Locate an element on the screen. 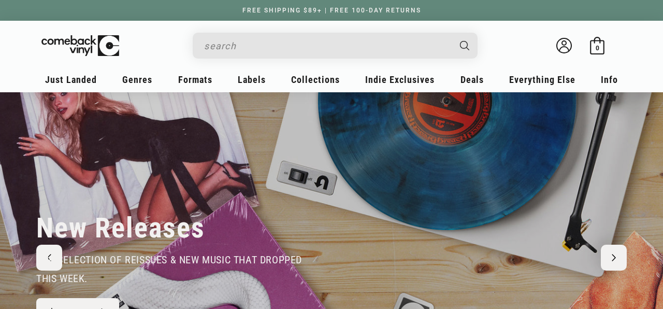  span: Indie Exclusives is located at coordinates (400, 79).